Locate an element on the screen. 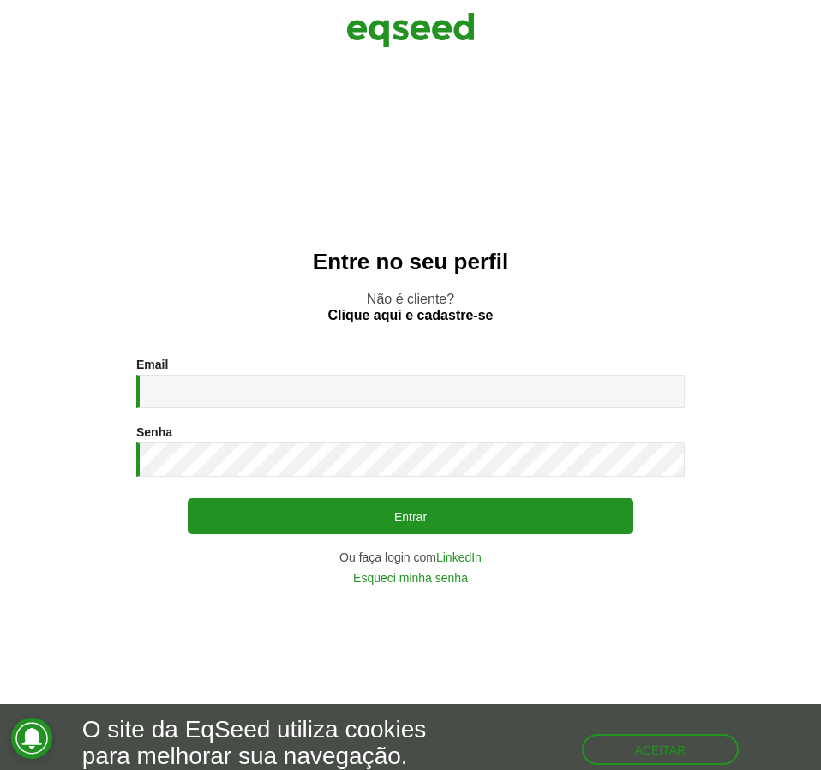 The height and width of the screenshot is (770, 821). a: Esqueci minha senha is located at coordinates (411, 578).